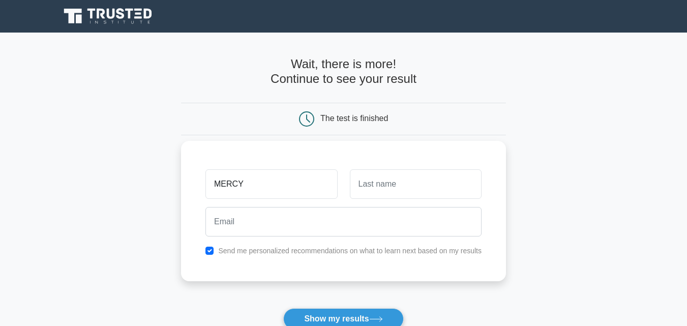  I want to click on div: The test is finished, so click(354, 118).